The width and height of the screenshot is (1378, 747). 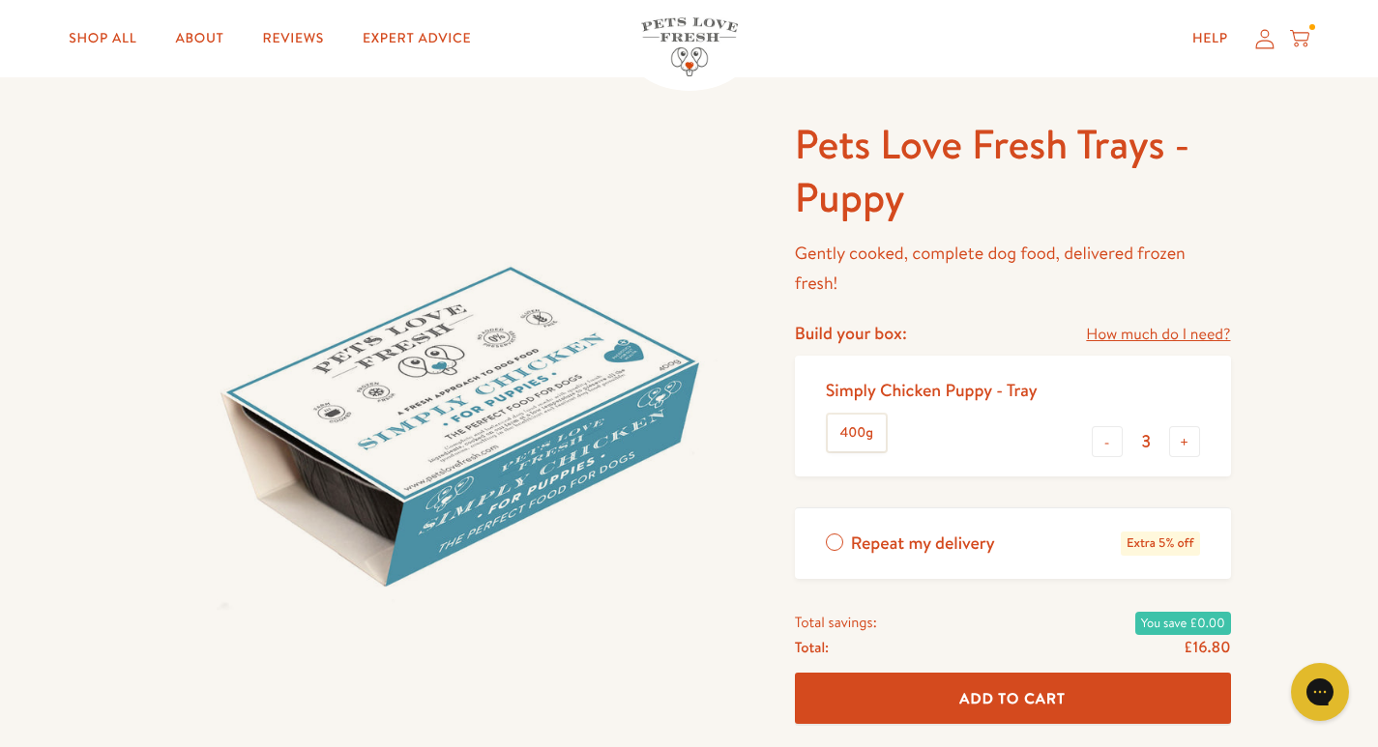 What do you see at coordinates (1210, 39) in the screenshot?
I see `a: Help` at bounding box center [1210, 39].